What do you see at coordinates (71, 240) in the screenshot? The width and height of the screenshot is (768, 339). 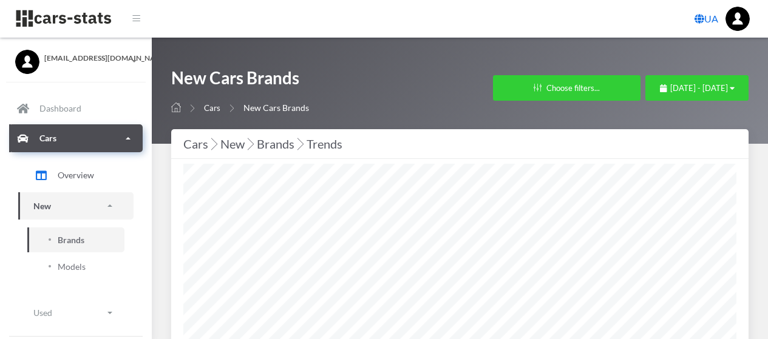 I see `span: Brands` at bounding box center [71, 240].